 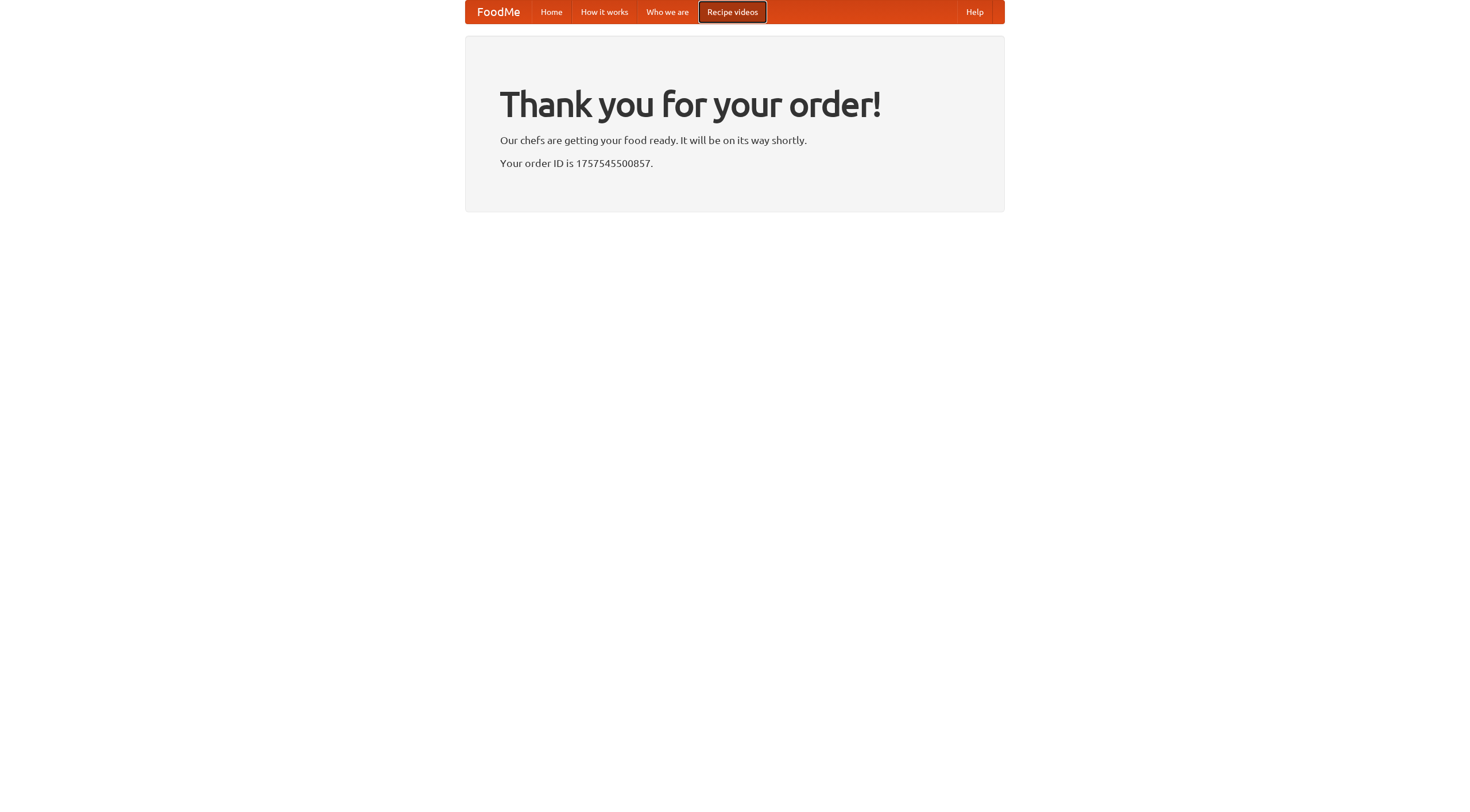 What do you see at coordinates (735, 163) in the screenshot?
I see `p: Your order ID is 1757545500857.` at bounding box center [735, 163].